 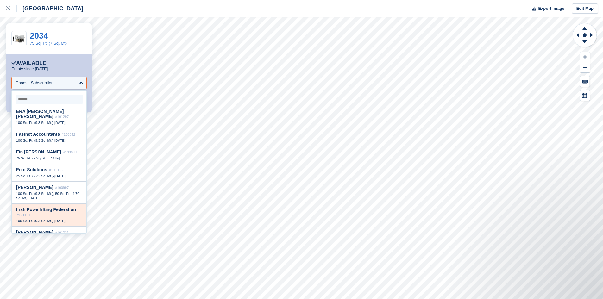 I want to click on button: Zoom In, so click(x=585, y=57).